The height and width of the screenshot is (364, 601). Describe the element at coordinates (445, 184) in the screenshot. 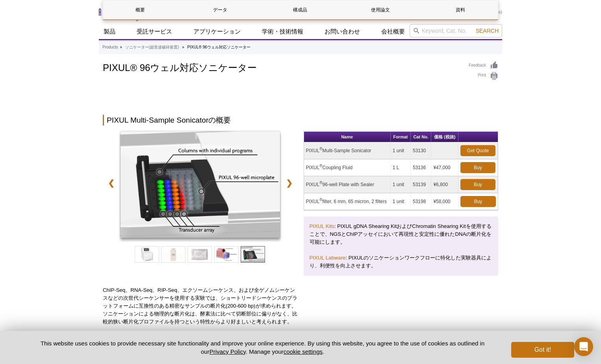

I see `td: ¥6,800` at that location.